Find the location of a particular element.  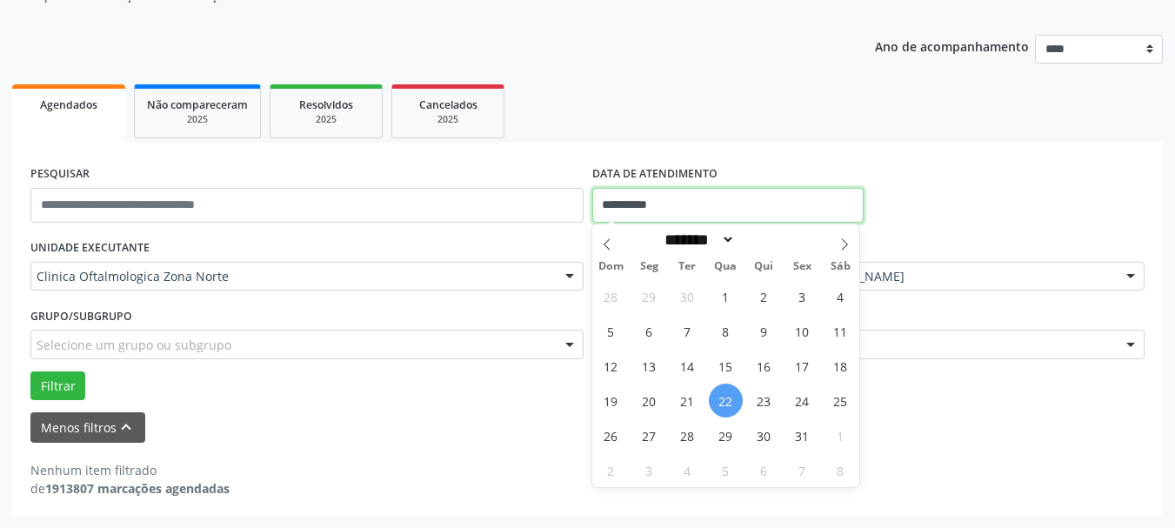

span: Outubro 16, 2025 is located at coordinates (763, 365).